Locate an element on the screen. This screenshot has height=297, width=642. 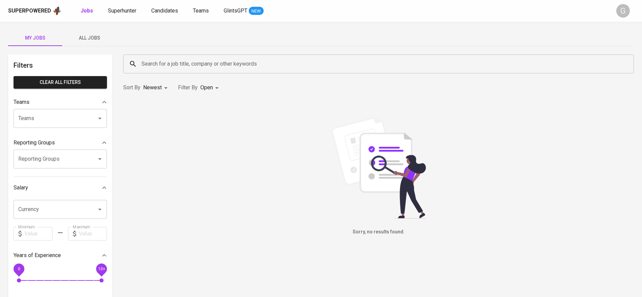
p: Salary is located at coordinates (21, 188).